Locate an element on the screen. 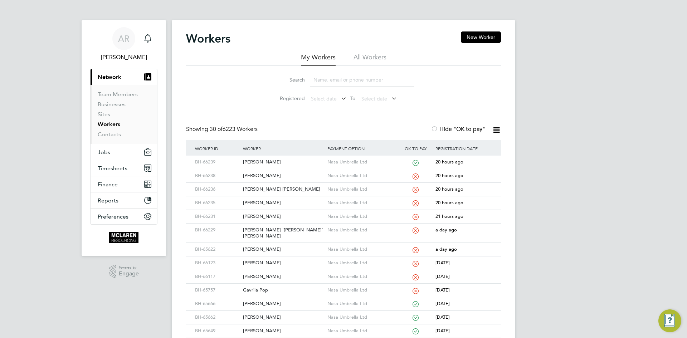  div: Payment Option is located at coordinates (362, 148).